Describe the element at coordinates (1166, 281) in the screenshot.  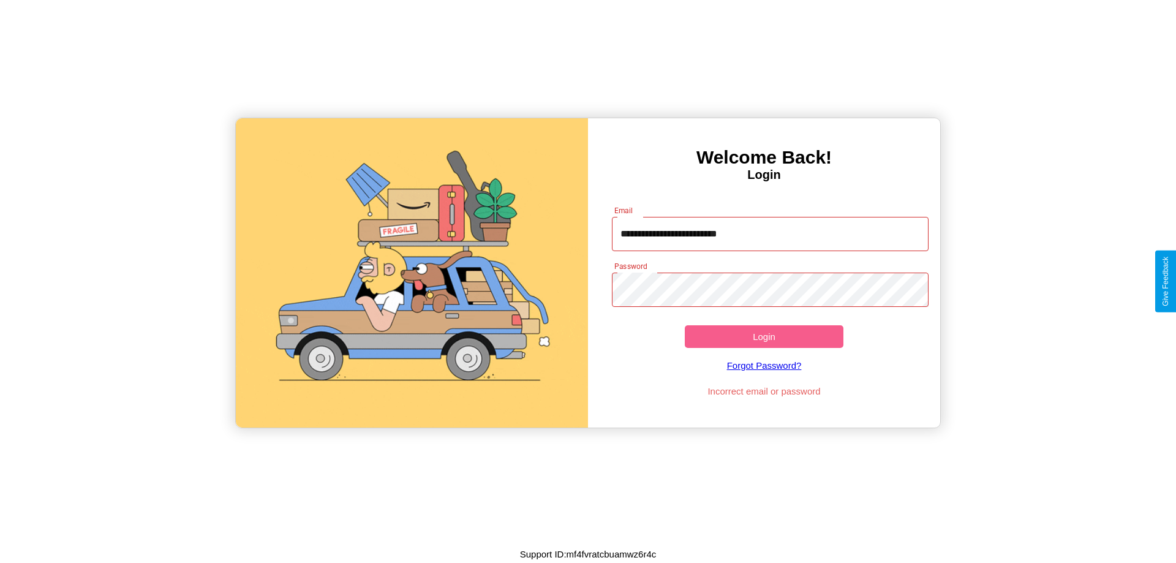
I see `div: Give Feedback` at that location.